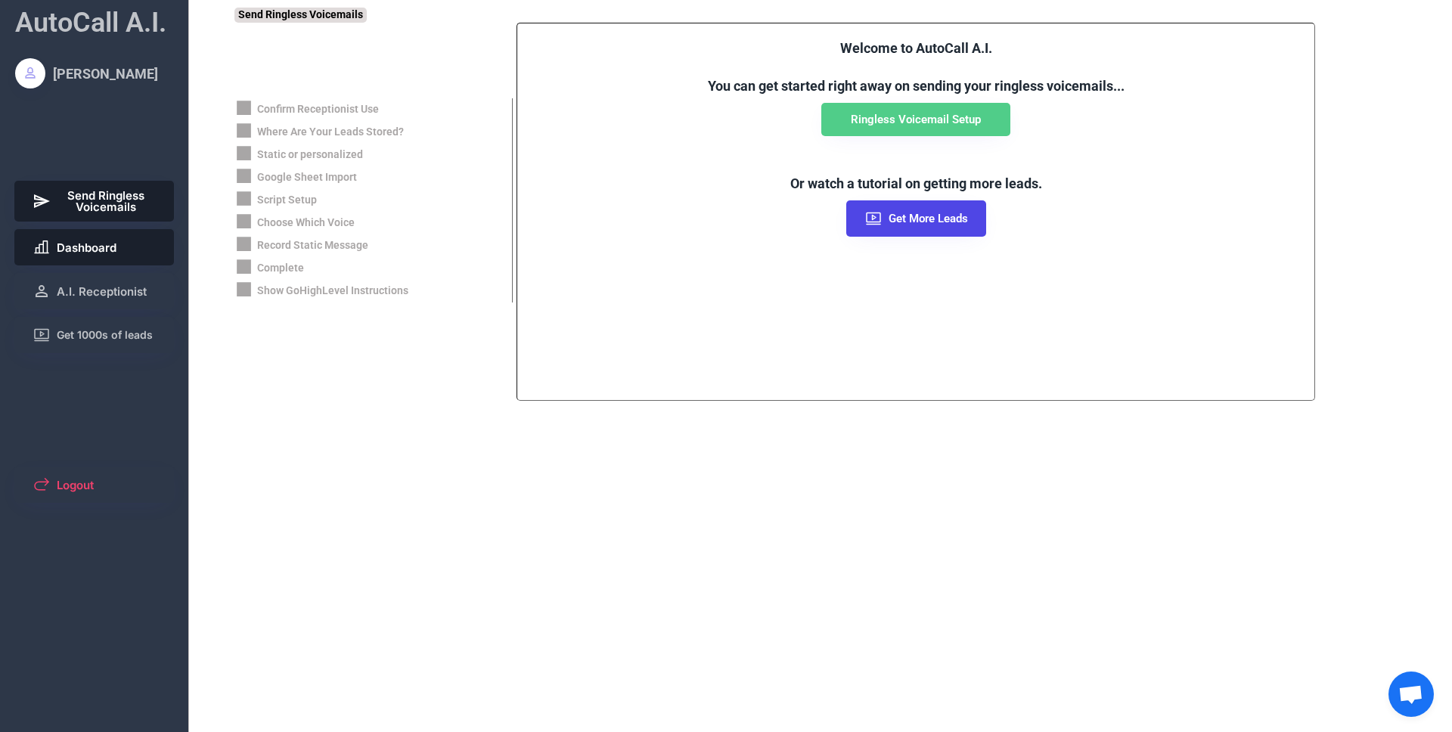  Describe the element at coordinates (318, 110) in the screenshot. I see `div: Confirm Receptionist Use` at that location.